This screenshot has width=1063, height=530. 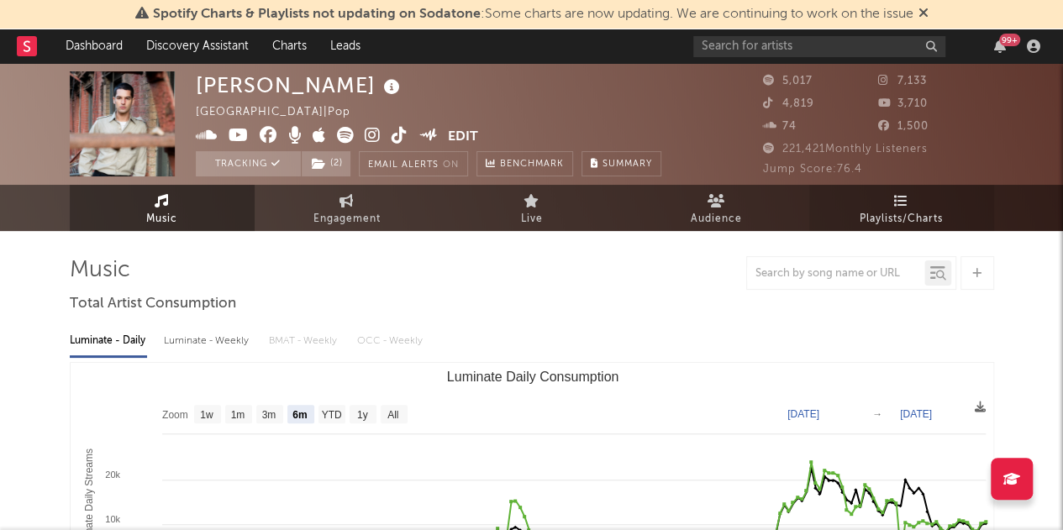 What do you see at coordinates (463, 137) in the screenshot?
I see `button: Edit` at bounding box center [463, 137].